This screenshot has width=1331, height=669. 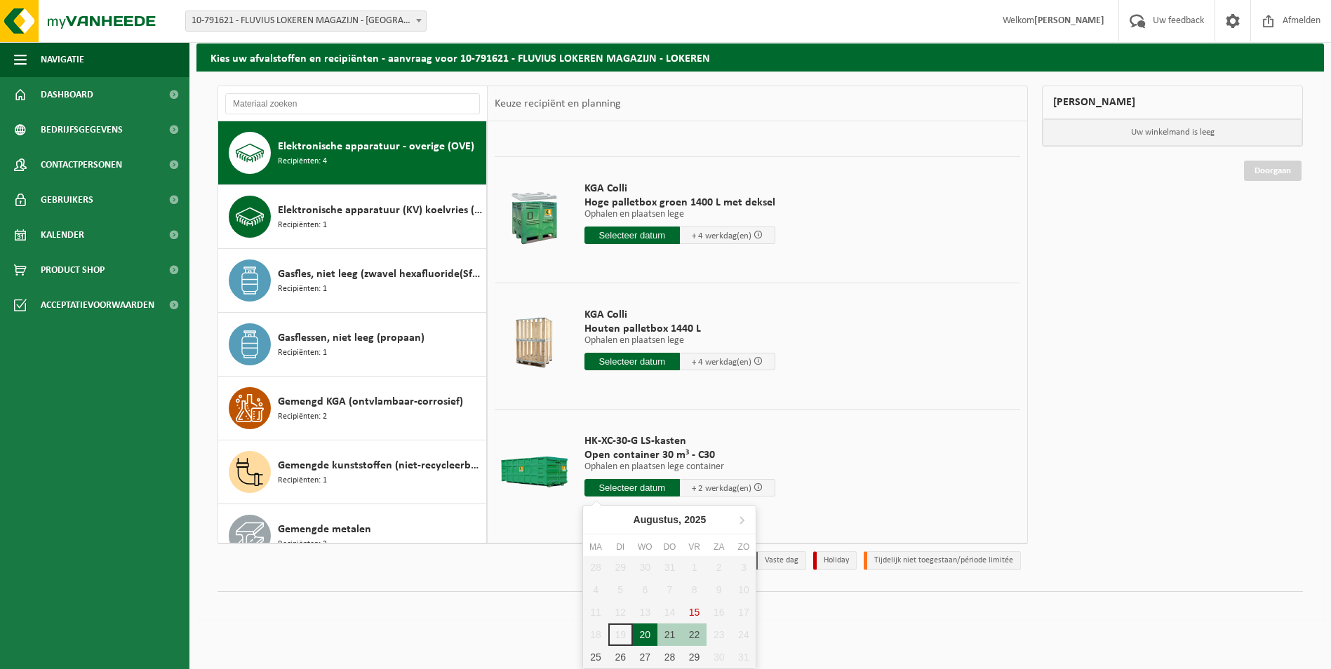 What do you see at coordinates (352, 408) in the screenshot?
I see `button: Gemengd KGA (ontvlambaar-corrosief) Recipiënten: 2` at bounding box center [352, 408].